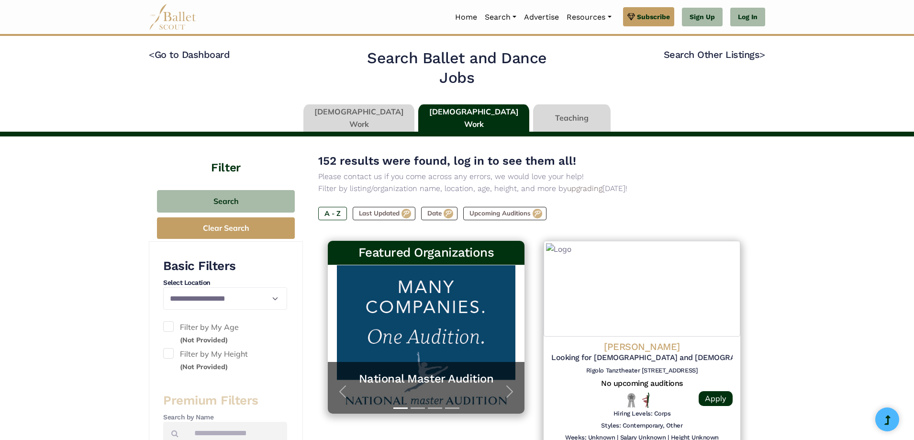  I want to click on img: Local, so click(631, 400).